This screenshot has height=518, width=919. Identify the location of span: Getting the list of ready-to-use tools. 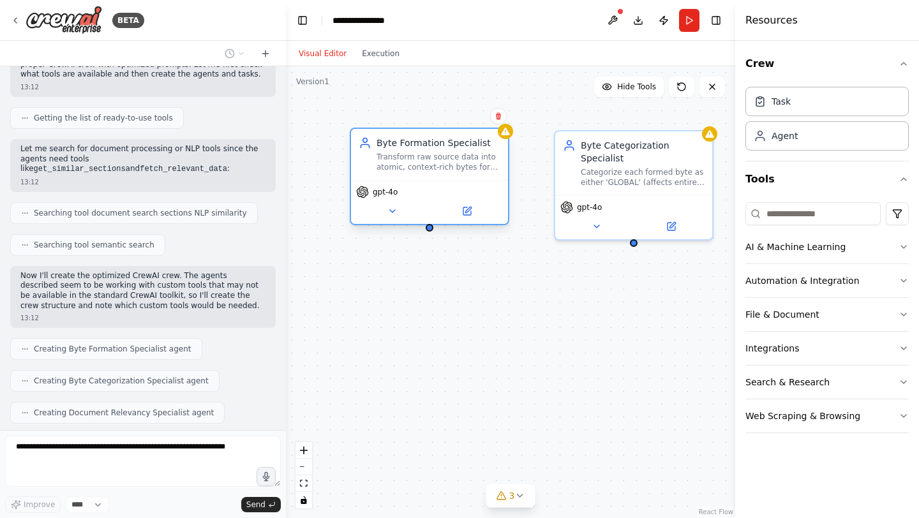
(103, 118).